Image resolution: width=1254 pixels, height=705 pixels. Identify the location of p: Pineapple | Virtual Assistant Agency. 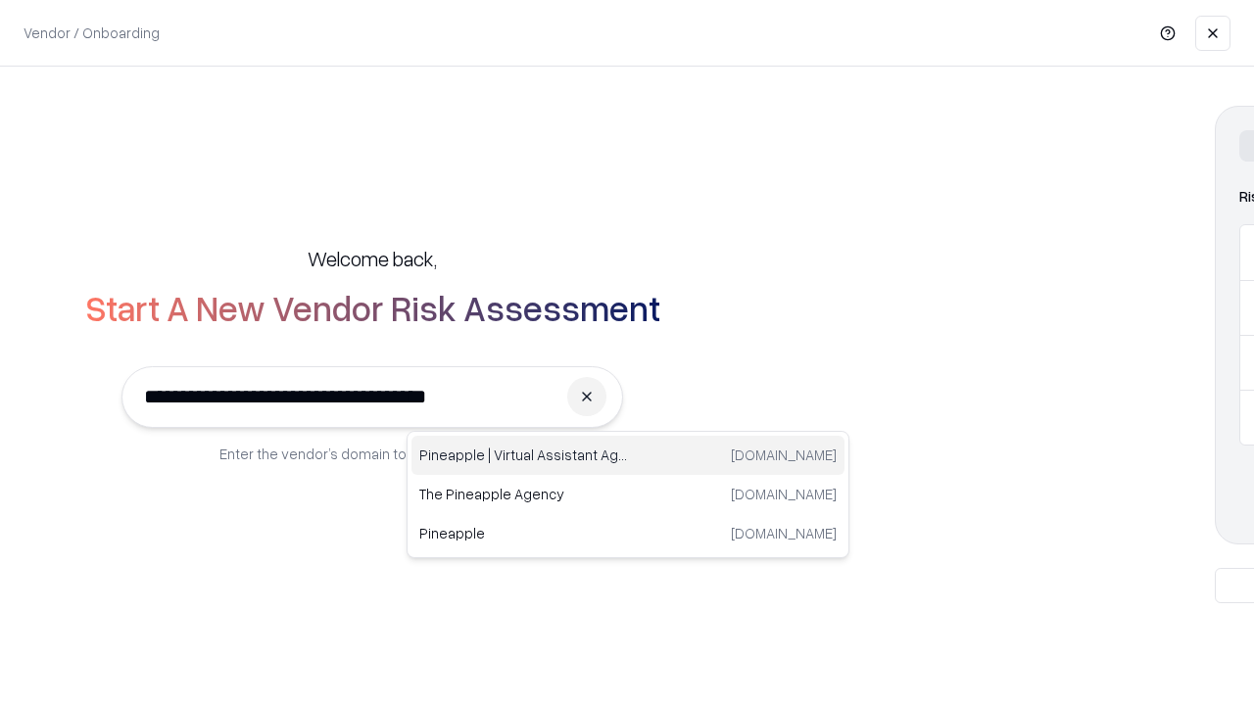
(523, 455).